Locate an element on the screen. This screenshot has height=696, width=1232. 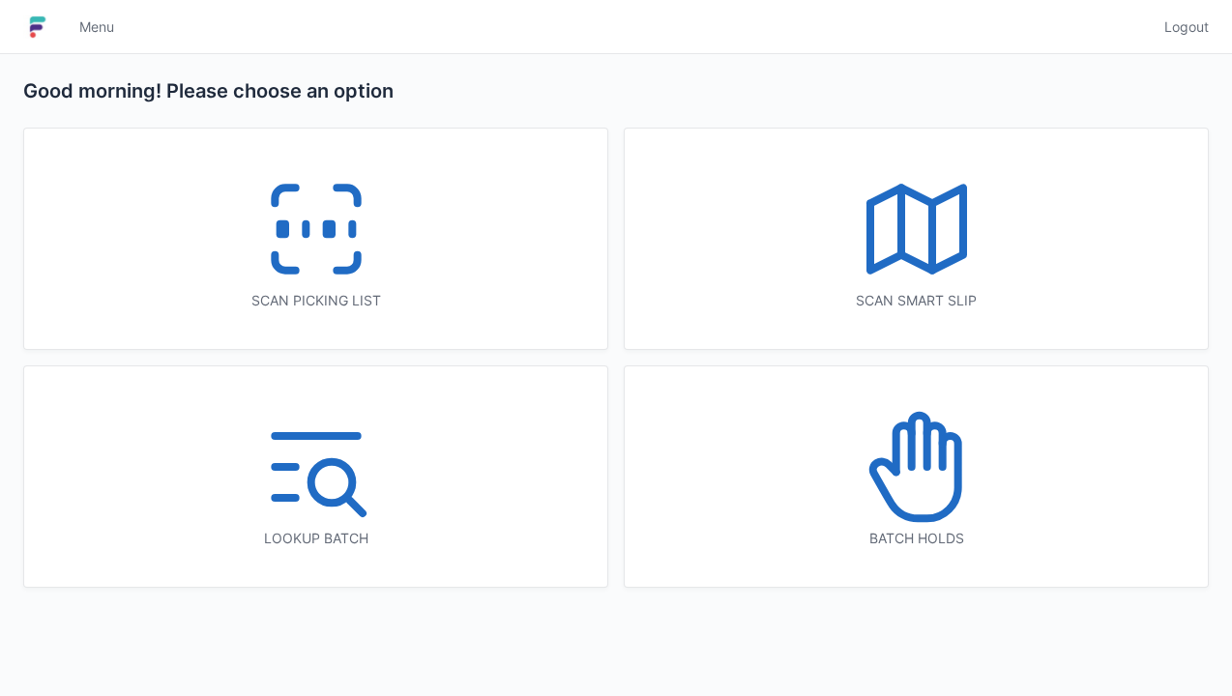
span: Logout is located at coordinates (1187, 27).